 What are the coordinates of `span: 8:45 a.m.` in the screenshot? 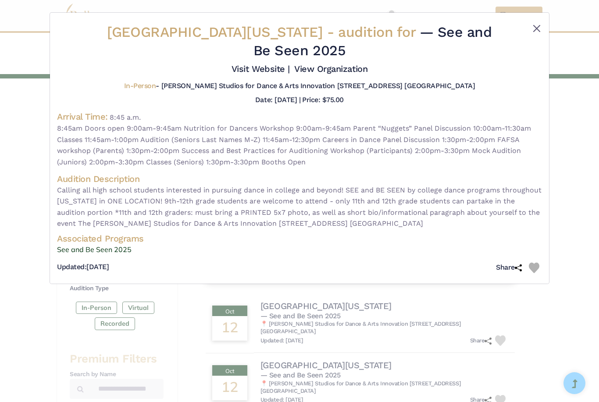 It's located at (125, 117).